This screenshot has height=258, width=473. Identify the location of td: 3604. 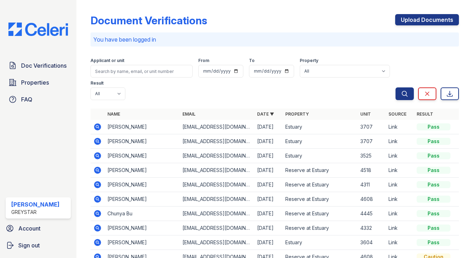
(371, 242).